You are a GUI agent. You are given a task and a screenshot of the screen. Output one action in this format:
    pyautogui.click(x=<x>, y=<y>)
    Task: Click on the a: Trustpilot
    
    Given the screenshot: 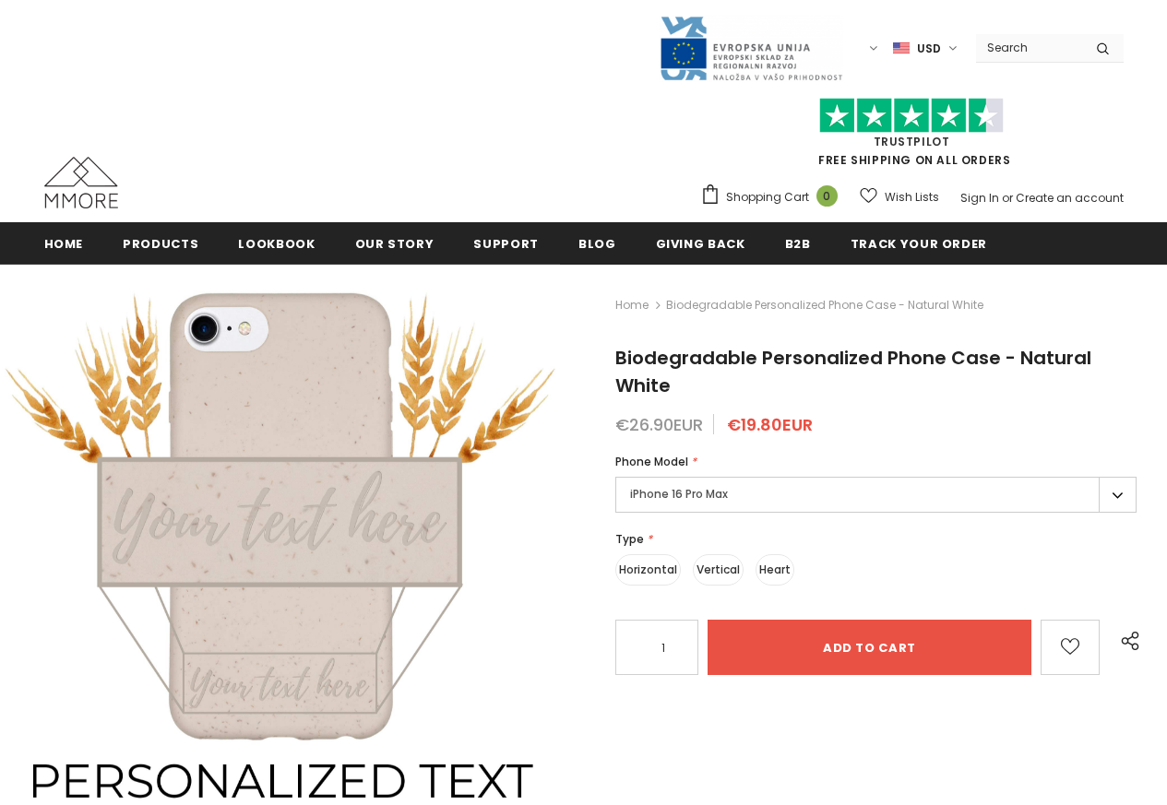 What is the action you would take?
    pyautogui.click(x=911, y=141)
    